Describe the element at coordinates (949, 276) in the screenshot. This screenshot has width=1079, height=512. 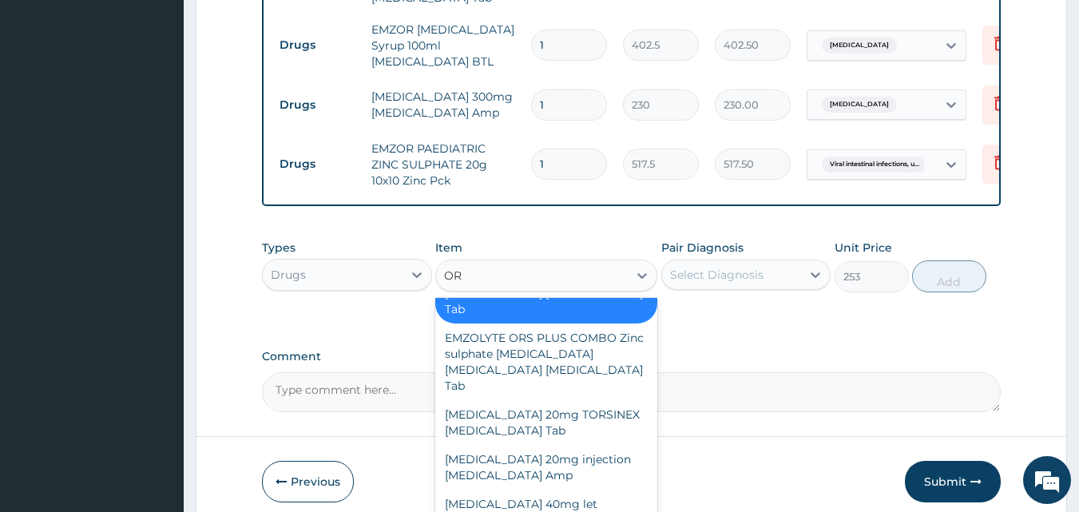
I see `button: Add` at that location.